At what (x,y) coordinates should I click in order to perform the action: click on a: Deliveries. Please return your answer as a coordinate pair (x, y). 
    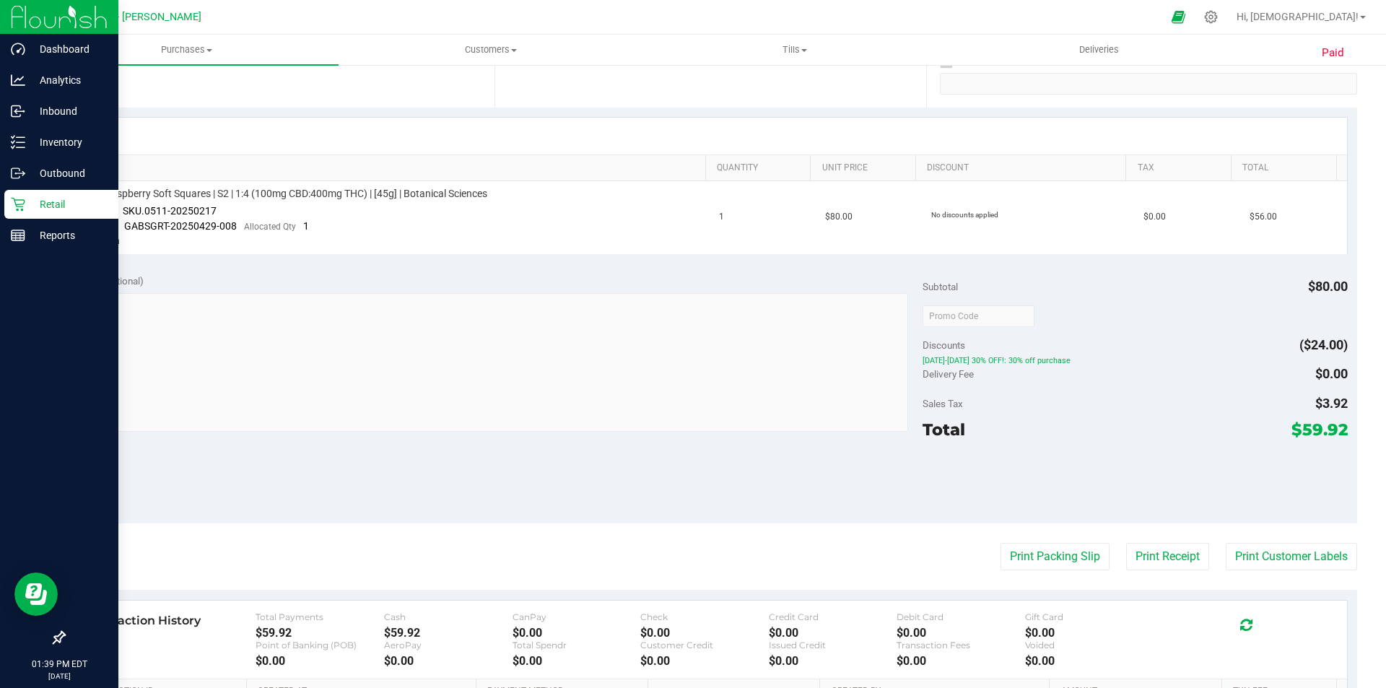
    Looking at the image, I should click on (1099, 50).